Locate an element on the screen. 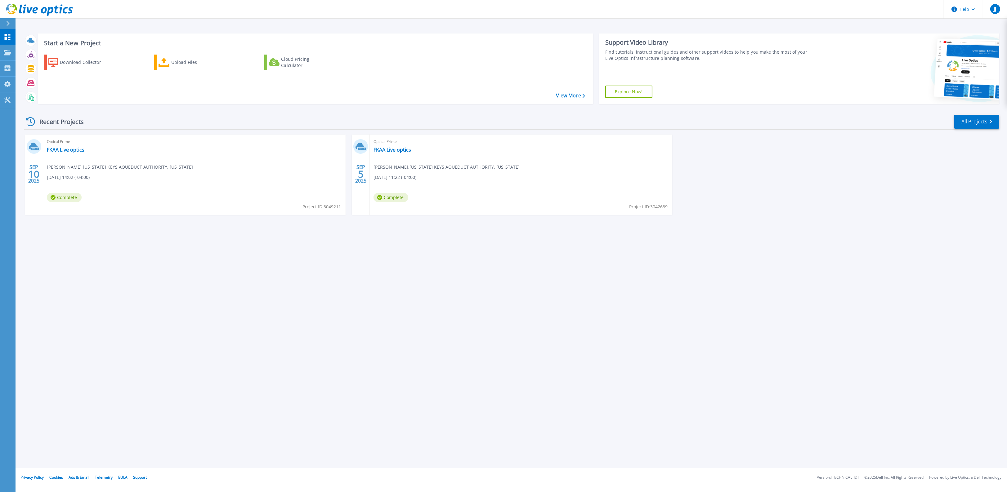  a: Explore Now! is located at coordinates (629, 92).